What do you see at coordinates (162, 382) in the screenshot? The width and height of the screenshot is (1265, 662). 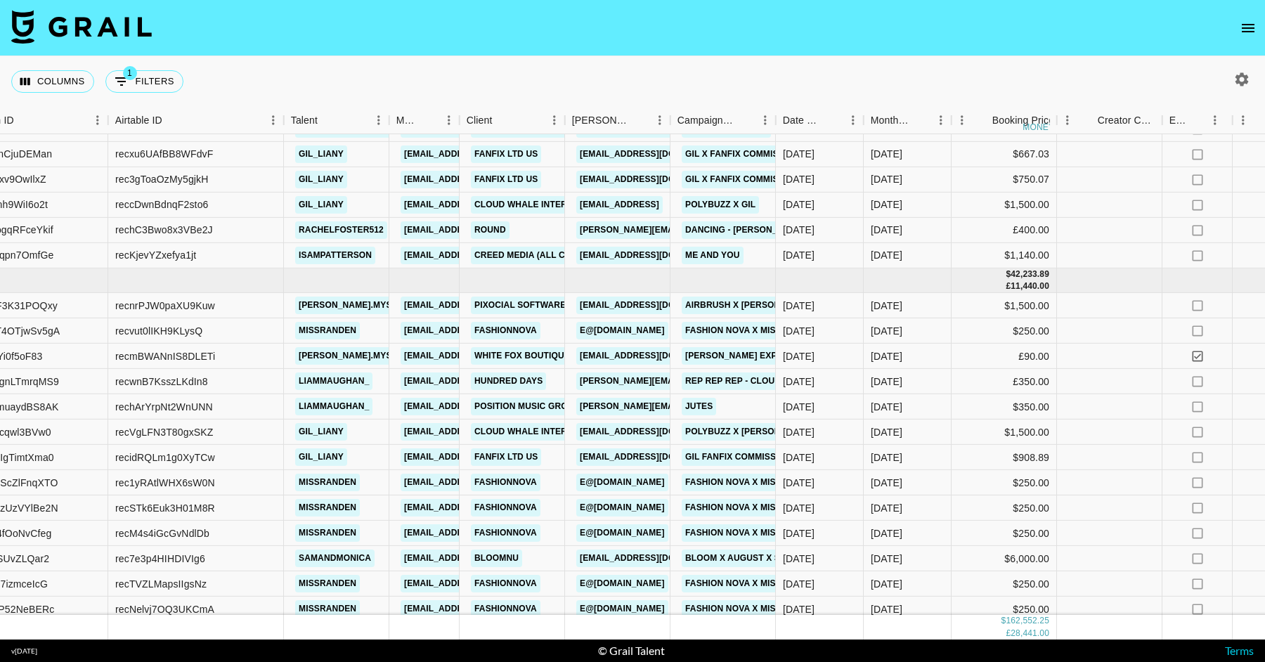 I see `div: recwnB7KsszLKdIn8` at bounding box center [162, 382].